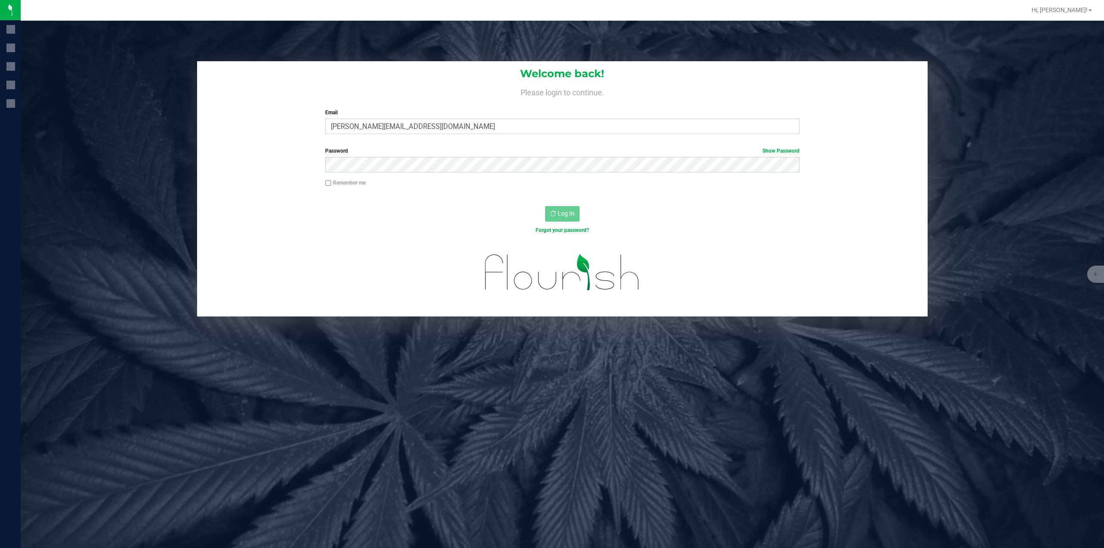  I want to click on span: Password, so click(337, 151).